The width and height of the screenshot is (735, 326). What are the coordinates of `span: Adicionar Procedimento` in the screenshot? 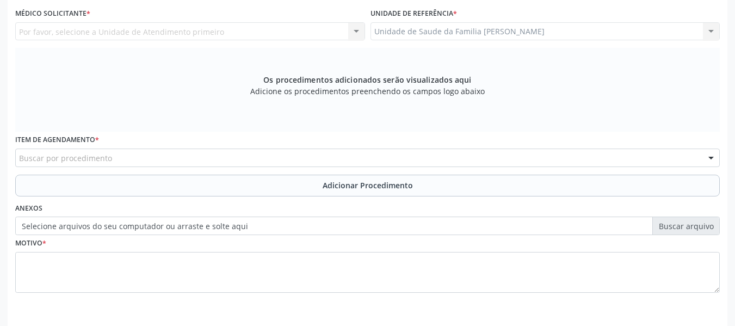 It's located at (368, 185).